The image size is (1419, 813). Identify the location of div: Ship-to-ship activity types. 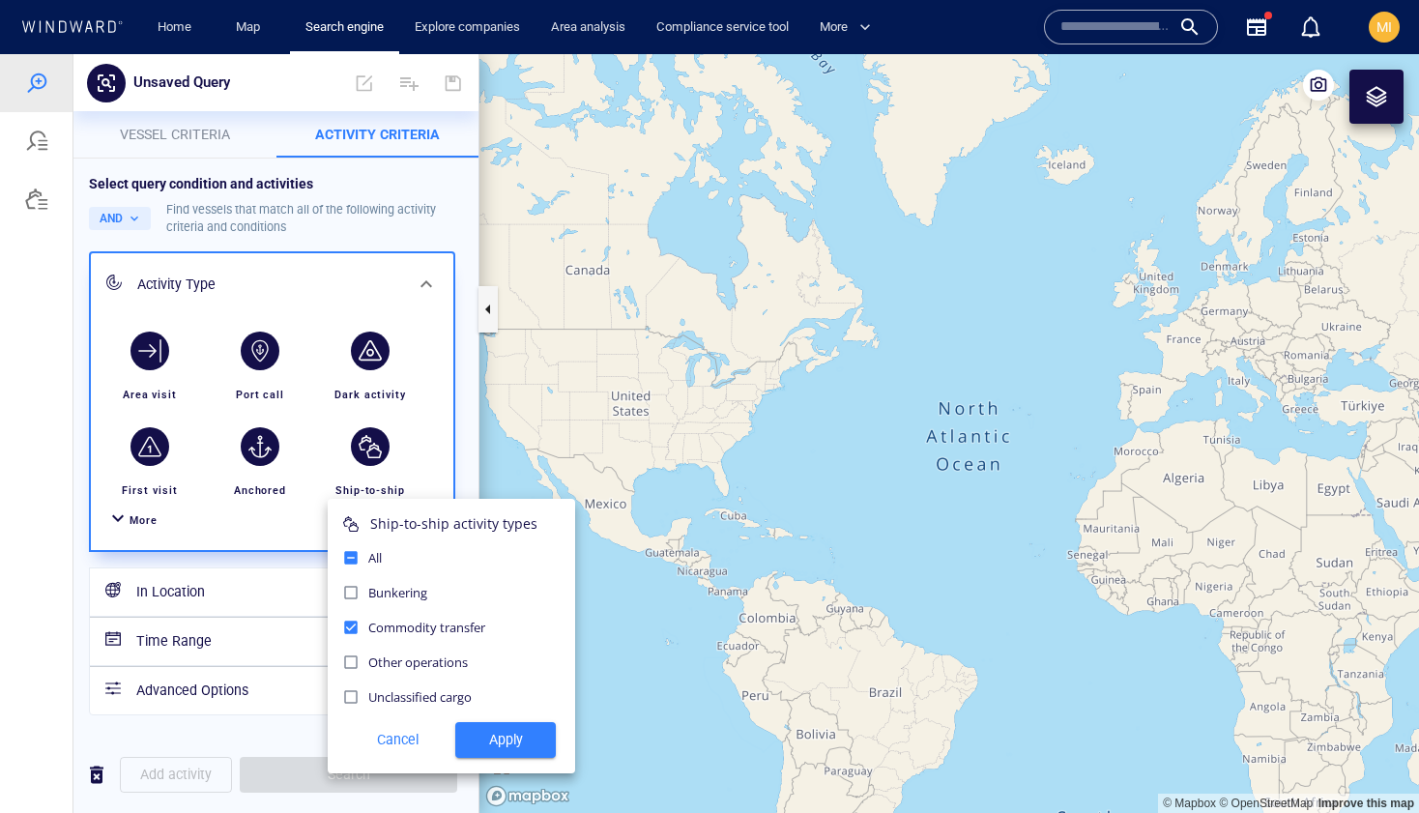
(452, 473).